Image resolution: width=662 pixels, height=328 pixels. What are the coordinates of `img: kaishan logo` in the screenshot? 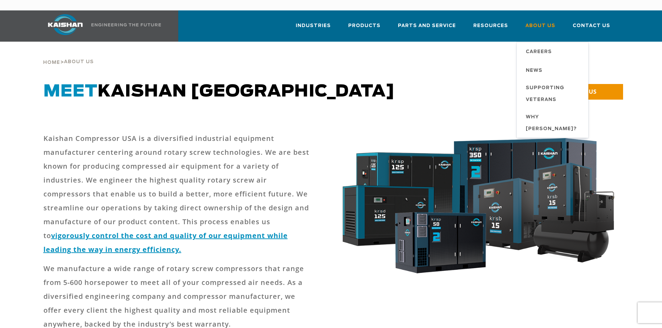 It's located at (65, 25).